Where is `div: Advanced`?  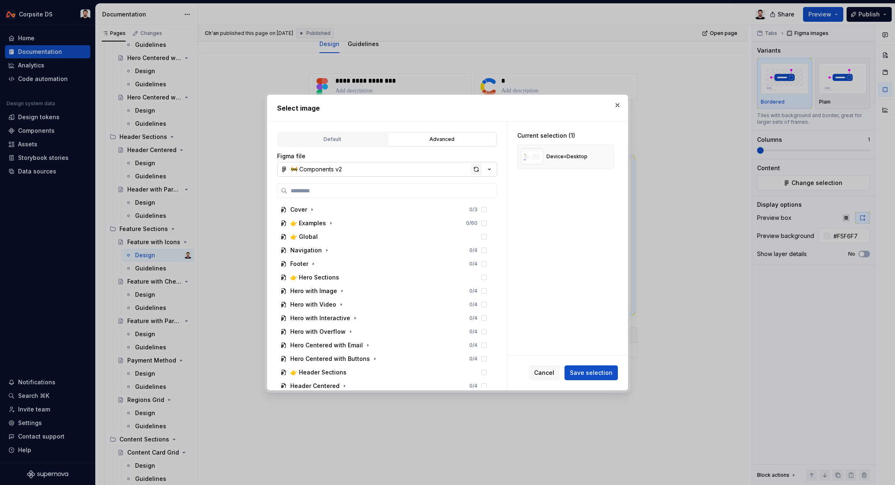
div: Advanced is located at coordinates (442, 139).